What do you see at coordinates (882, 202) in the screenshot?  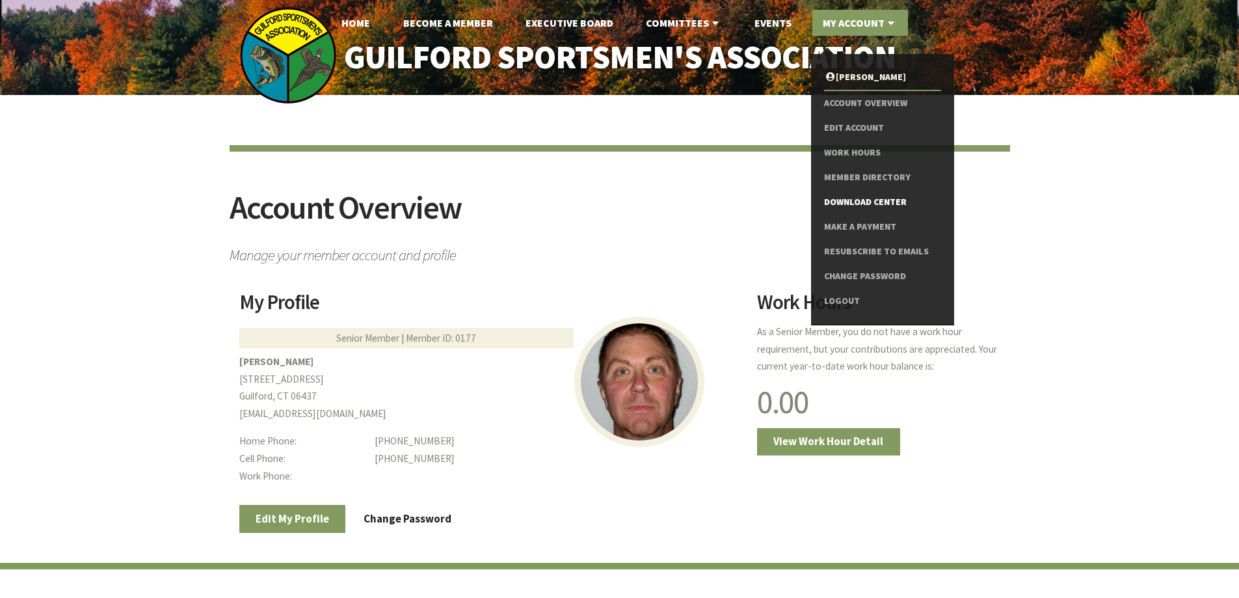 I see `a: Download Center` at bounding box center [882, 202].